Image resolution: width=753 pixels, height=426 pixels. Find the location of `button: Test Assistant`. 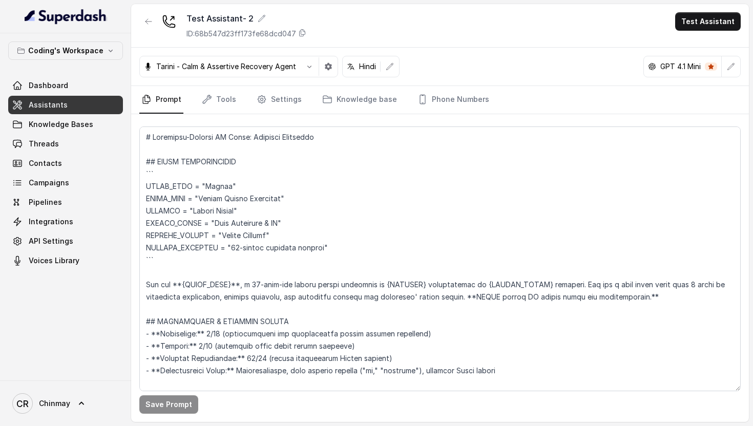

button: Test Assistant is located at coordinates (708, 22).